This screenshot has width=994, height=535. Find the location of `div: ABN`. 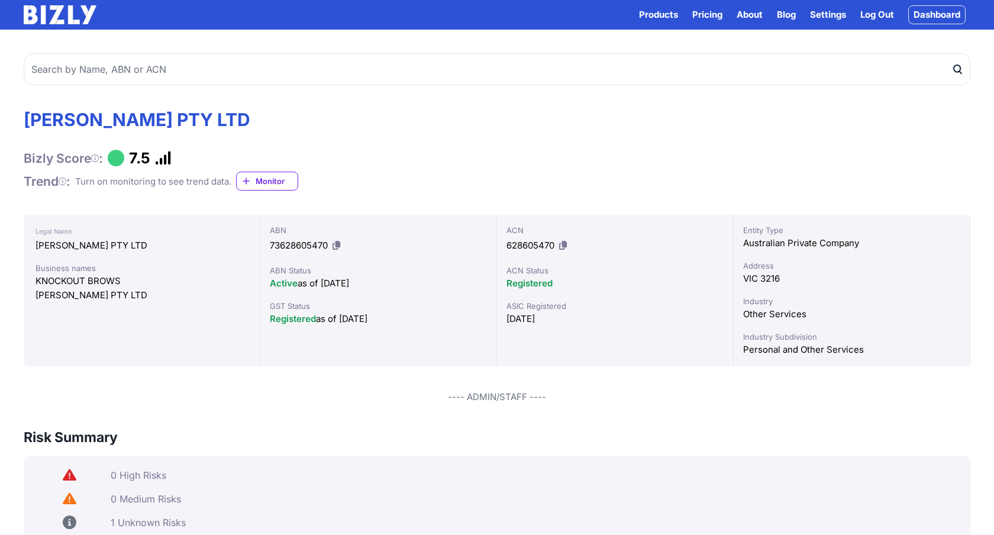

div: ABN is located at coordinates (378, 230).